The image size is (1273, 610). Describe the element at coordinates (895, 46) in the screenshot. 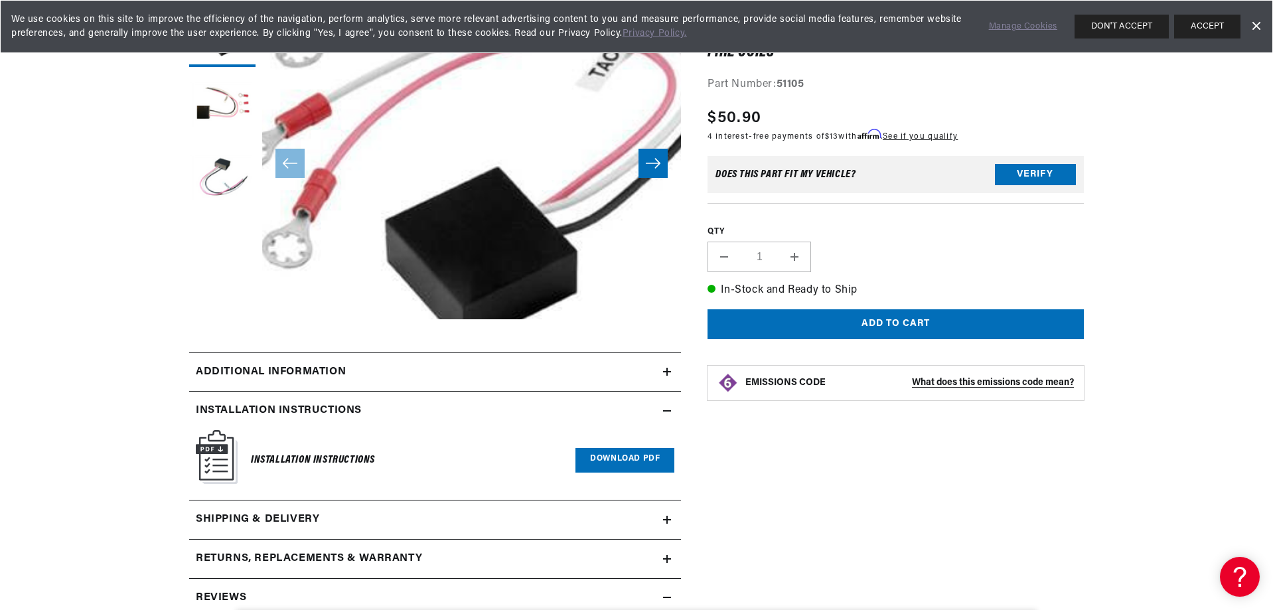

I see `h1: Compu-Fire 51105 - Tach Adapter for use with Single Fire Coils` at that location.